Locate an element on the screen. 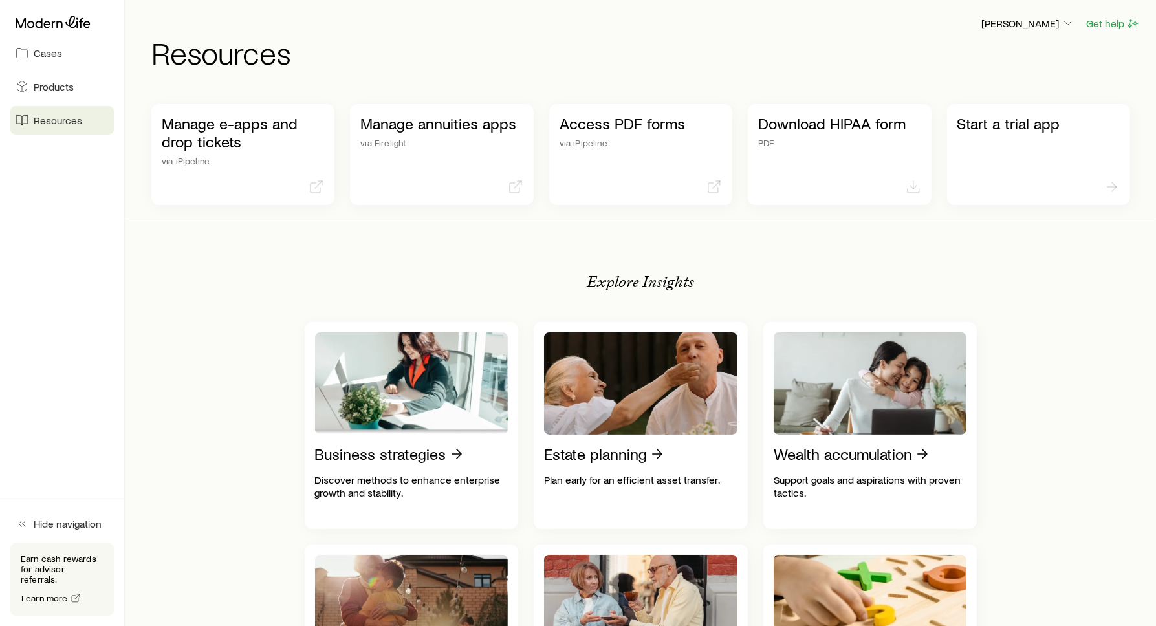  p: Wealth accumulation is located at coordinates (843, 454).